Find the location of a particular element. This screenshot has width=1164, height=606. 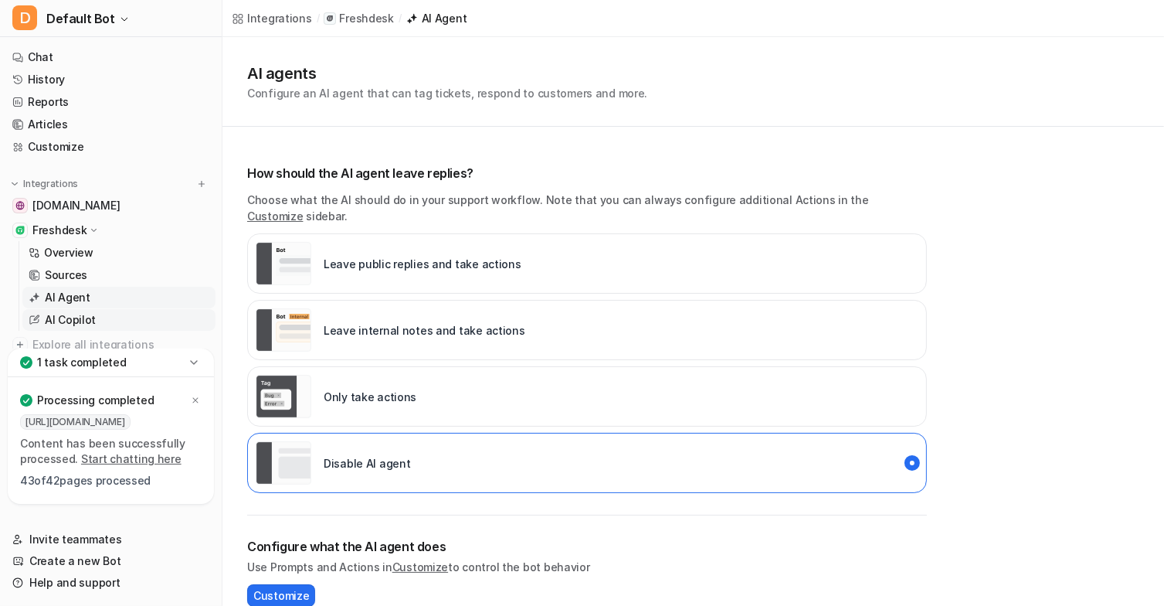

img: Freshdesk is located at coordinates (20, 230).